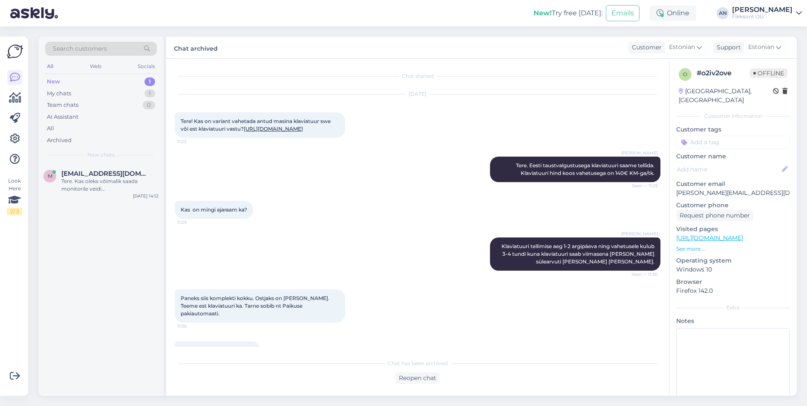  What do you see at coordinates (214, 210) in the screenshot?
I see `span: Kas on mingi ajaraam ka?` at bounding box center [214, 210].